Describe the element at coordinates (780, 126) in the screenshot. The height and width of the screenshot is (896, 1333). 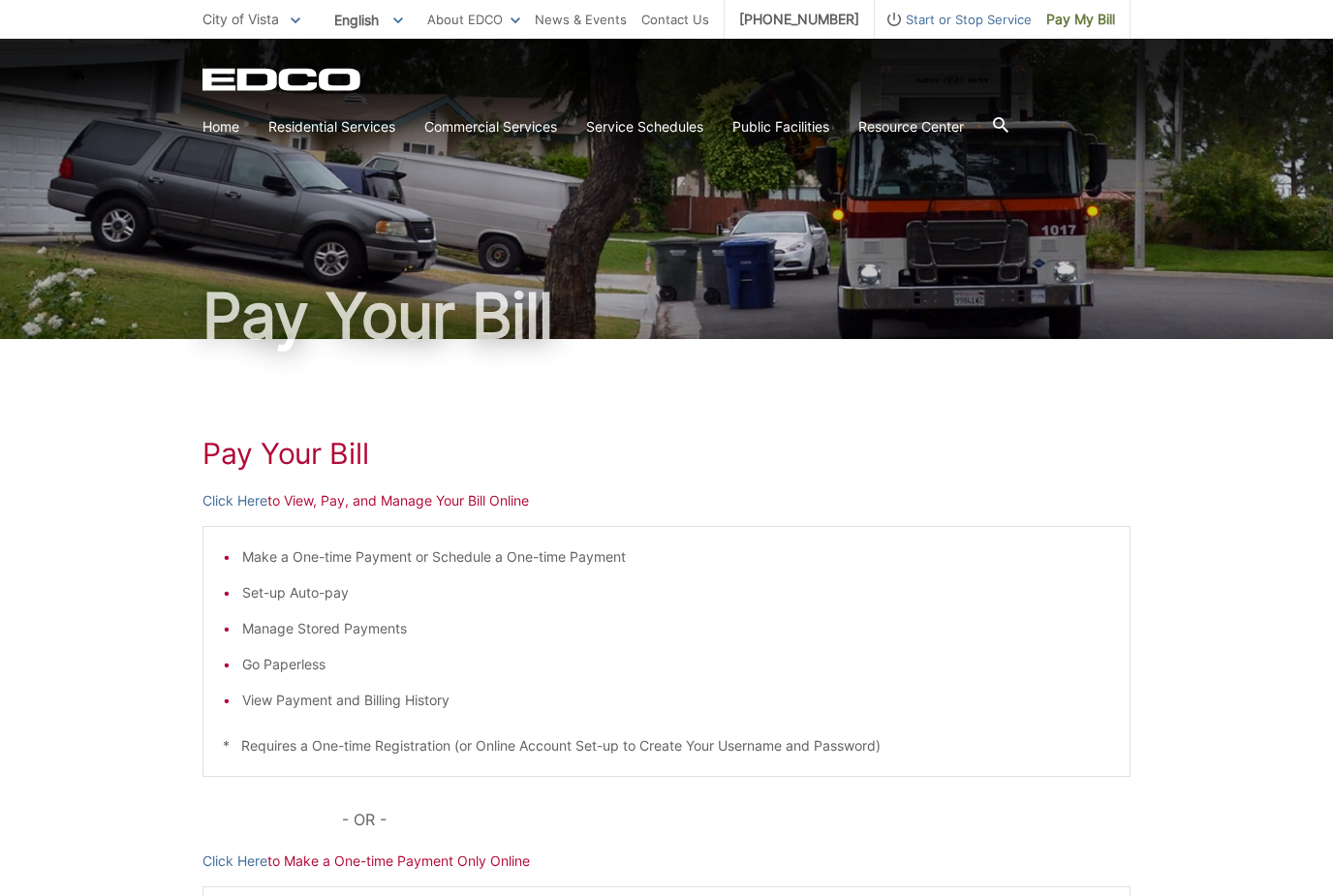
I see `a: Public Facilities` at that location.